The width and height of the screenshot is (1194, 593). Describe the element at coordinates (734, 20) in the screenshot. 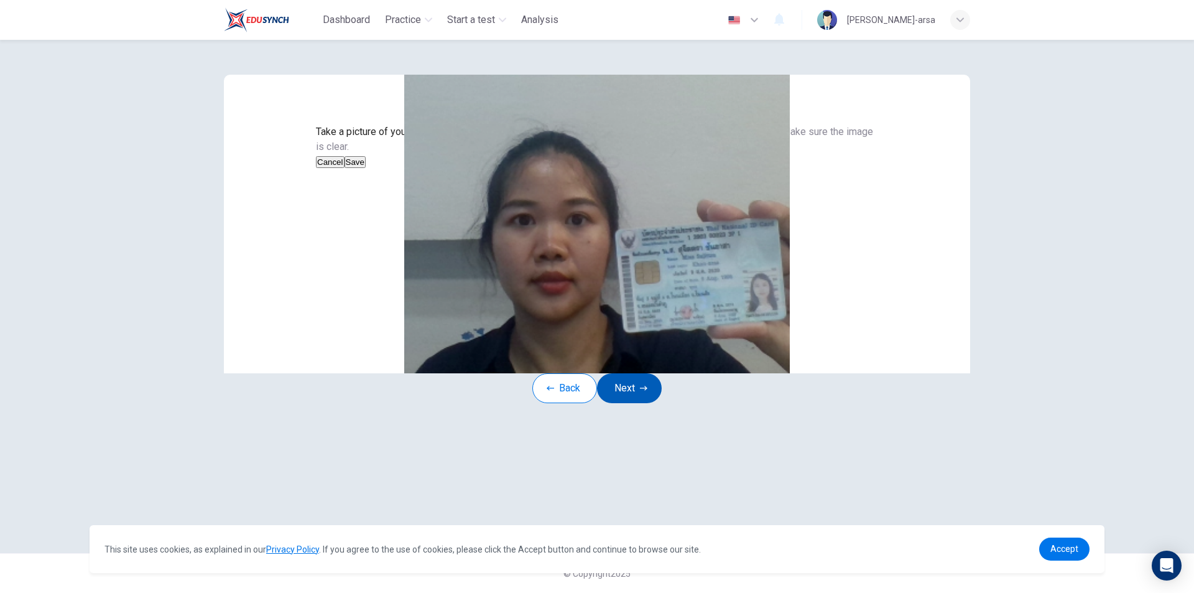

I see `img: en` at that location.